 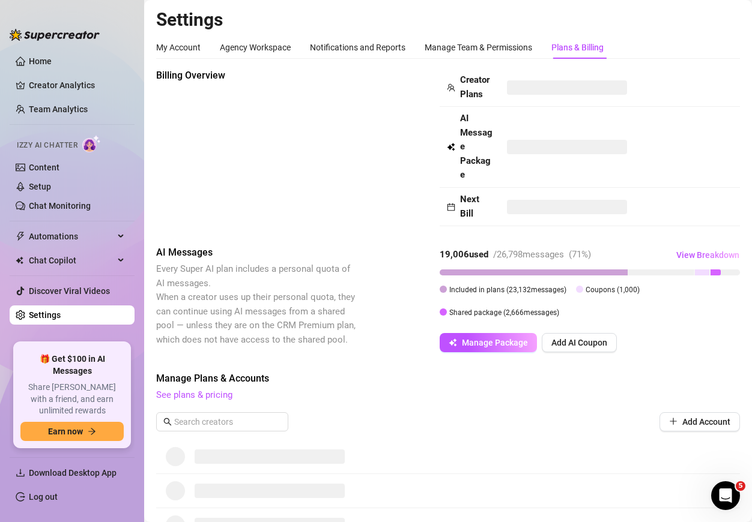 I want to click on span: Download Desktop App, so click(x=73, y=473).